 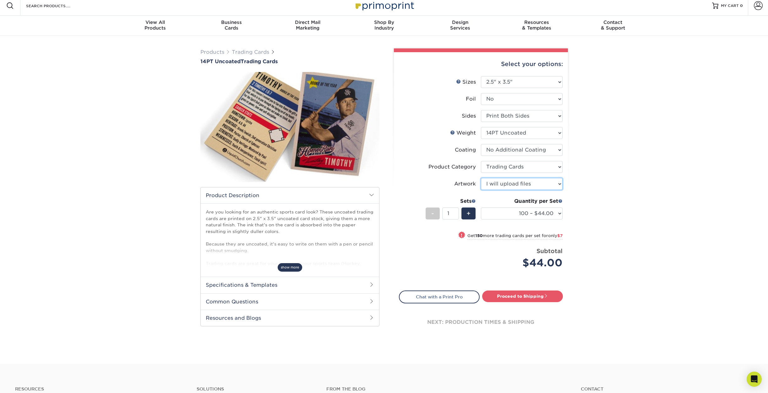 What do you see at coordinates (667, 389) in the screenshot?
I see `h4: Contact` at bounding box center [667, 389].